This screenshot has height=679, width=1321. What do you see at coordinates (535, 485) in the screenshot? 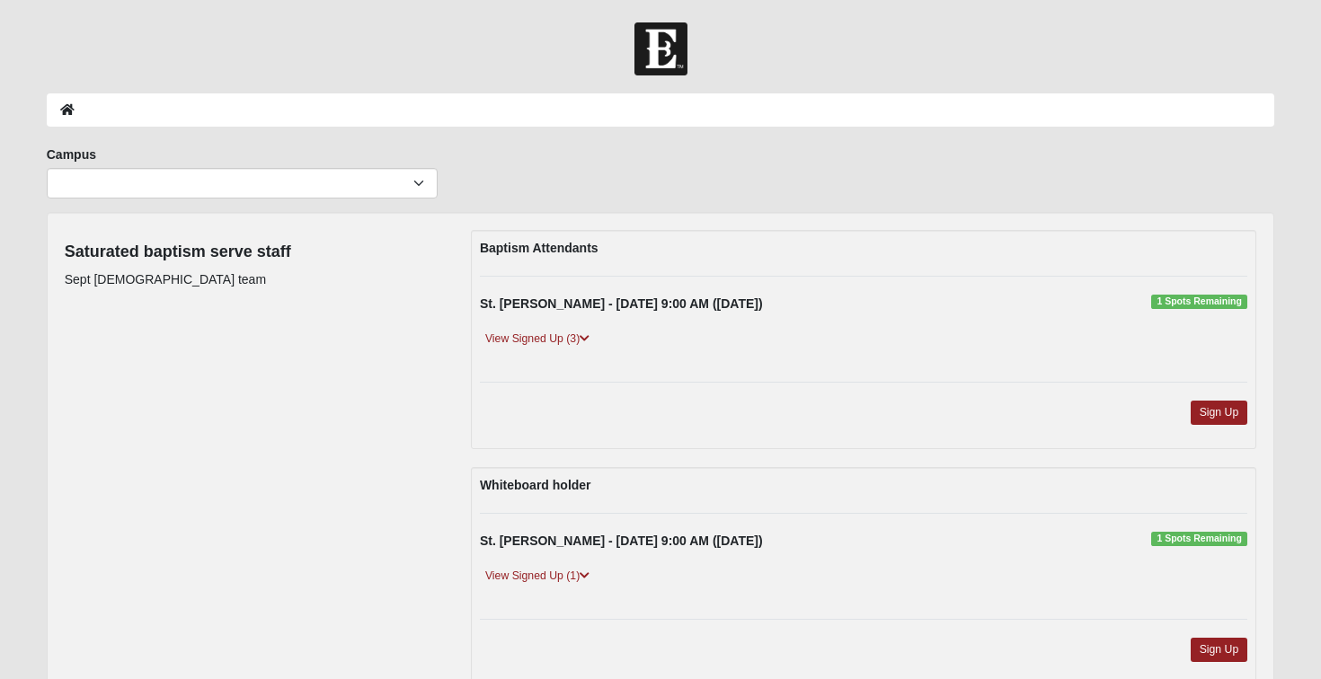
I see `strong: Whiteboard holder` at bounding box center [535, 485].